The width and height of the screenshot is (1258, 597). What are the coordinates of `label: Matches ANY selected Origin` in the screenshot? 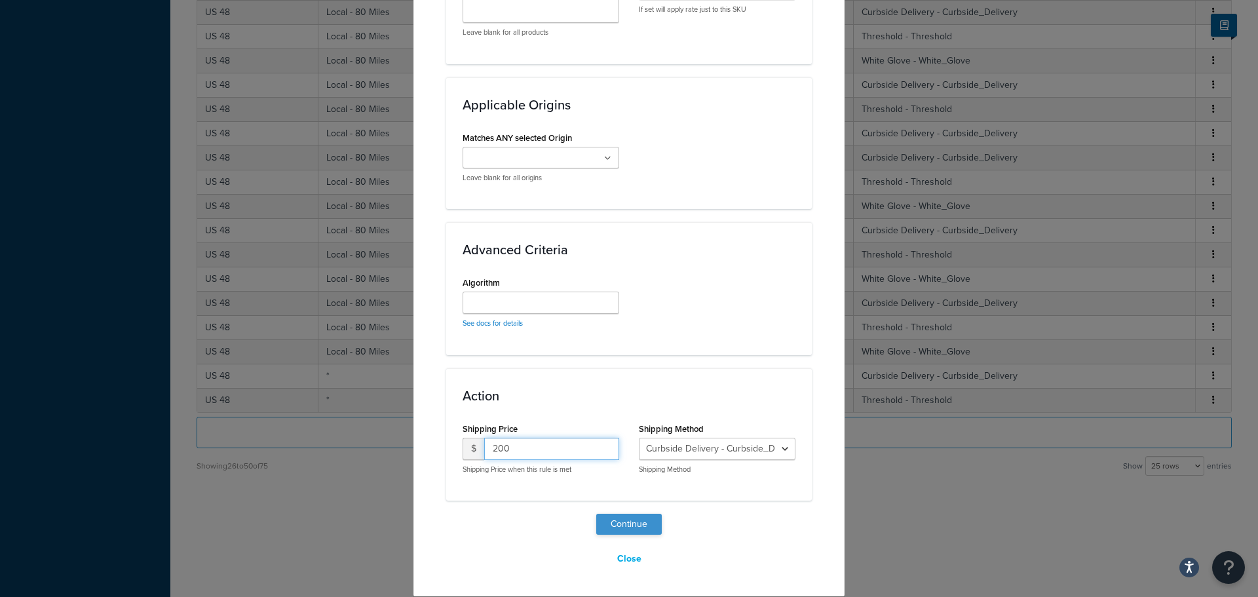 It's located at (517, 138).